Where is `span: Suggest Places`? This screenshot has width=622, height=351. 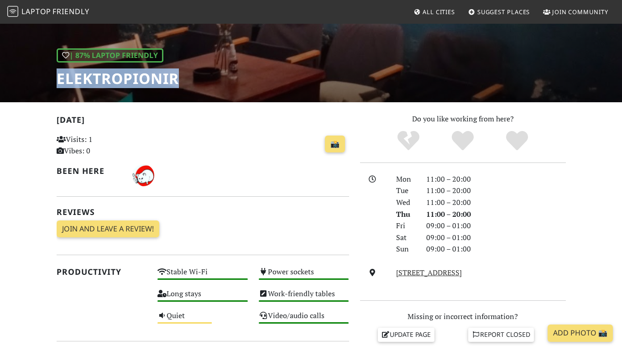 span: Suggest Places is located at coordinates (504, 12).